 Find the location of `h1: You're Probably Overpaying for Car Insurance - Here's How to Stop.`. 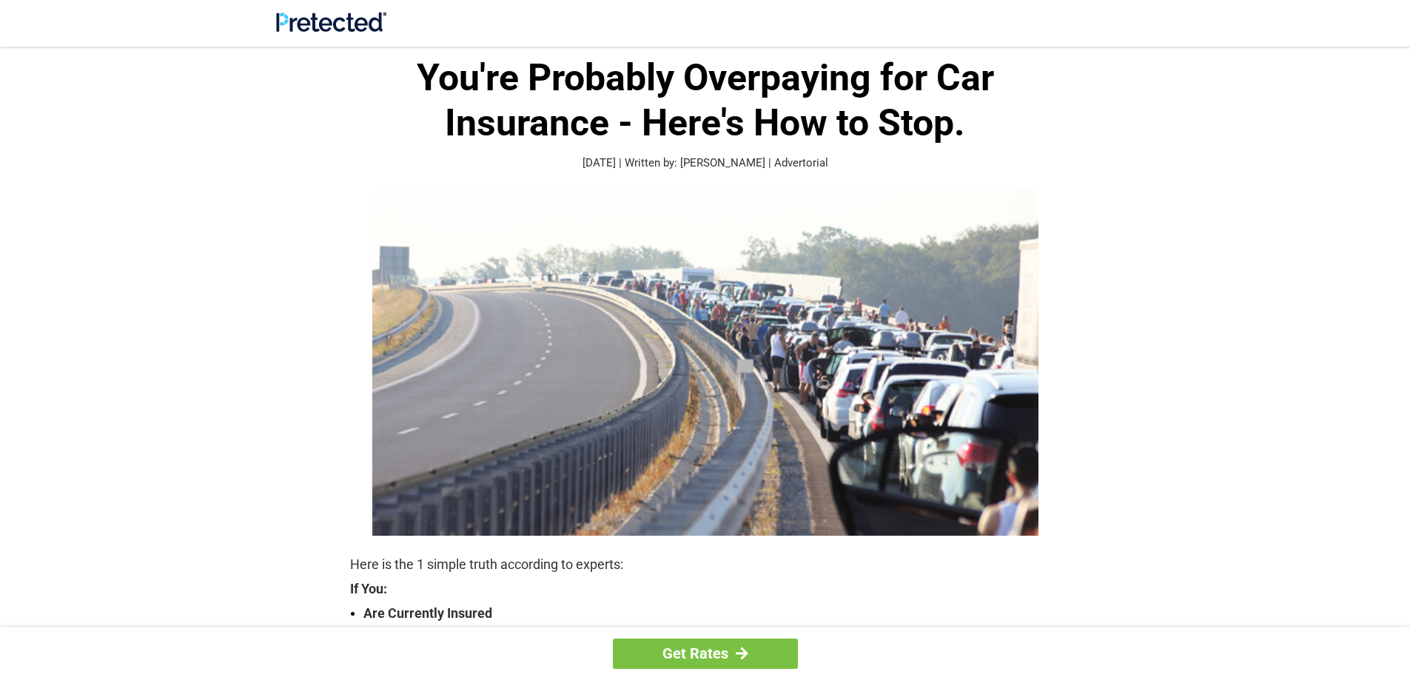

h1: You're Probably Overpaying for Car Insurance - Here's How to Stop. is located at coordinates (705, 101).